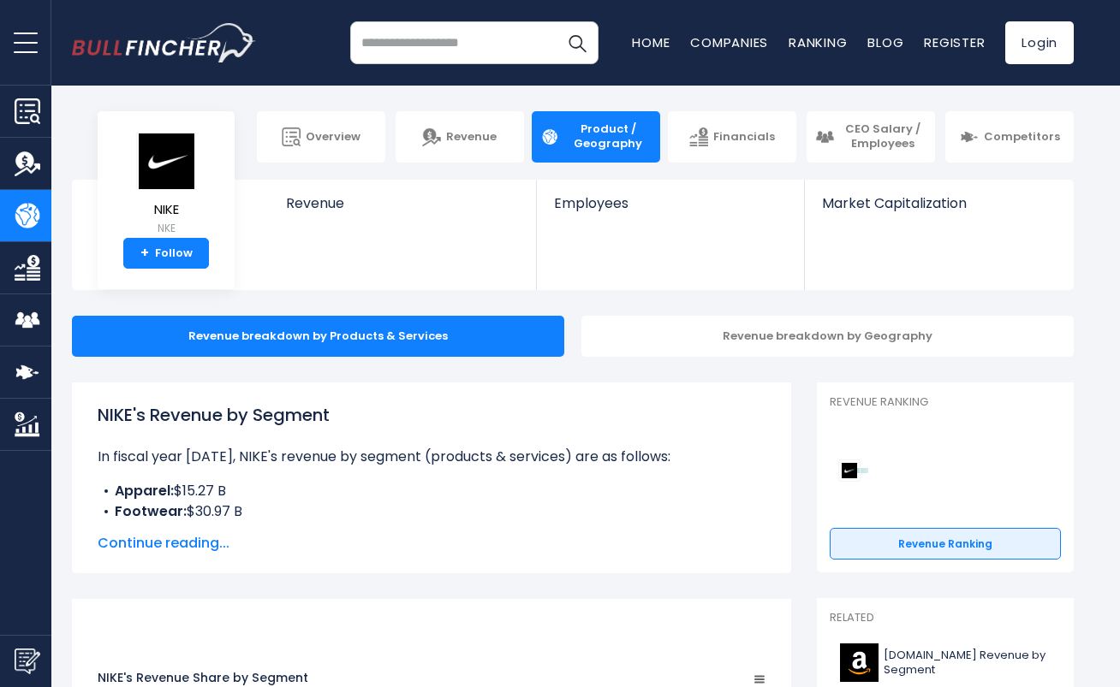  I want to click on a: Ranking, so click(818, 42).